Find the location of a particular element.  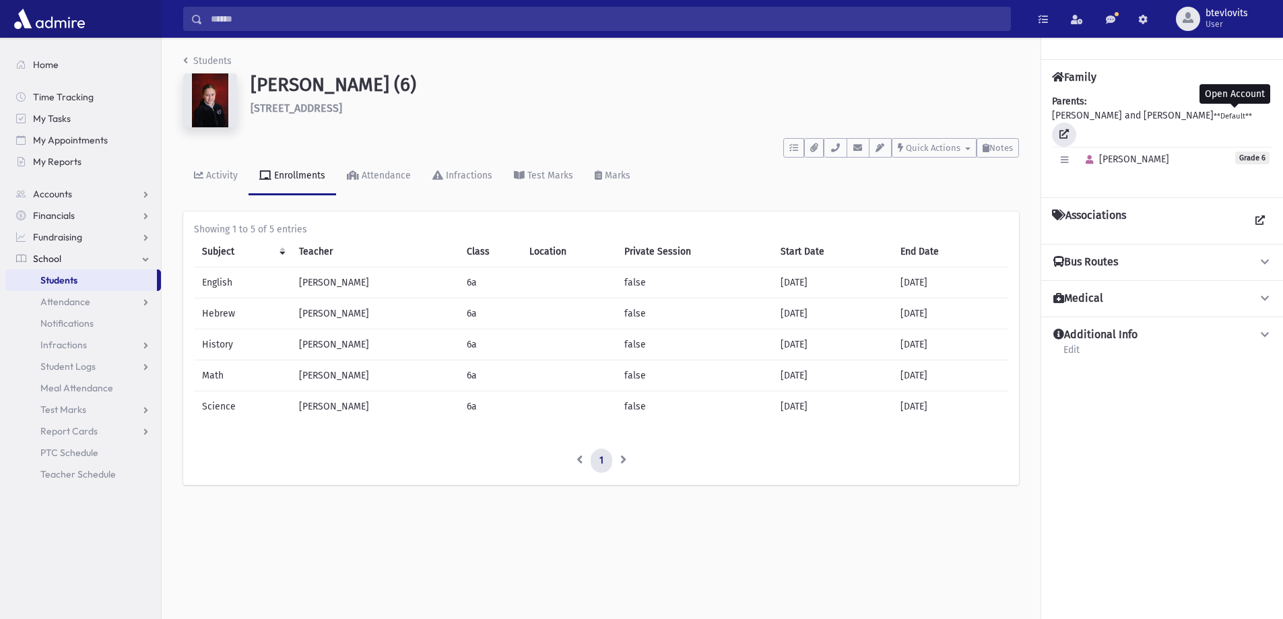

a: Marks is located at coordinates (612, 176).